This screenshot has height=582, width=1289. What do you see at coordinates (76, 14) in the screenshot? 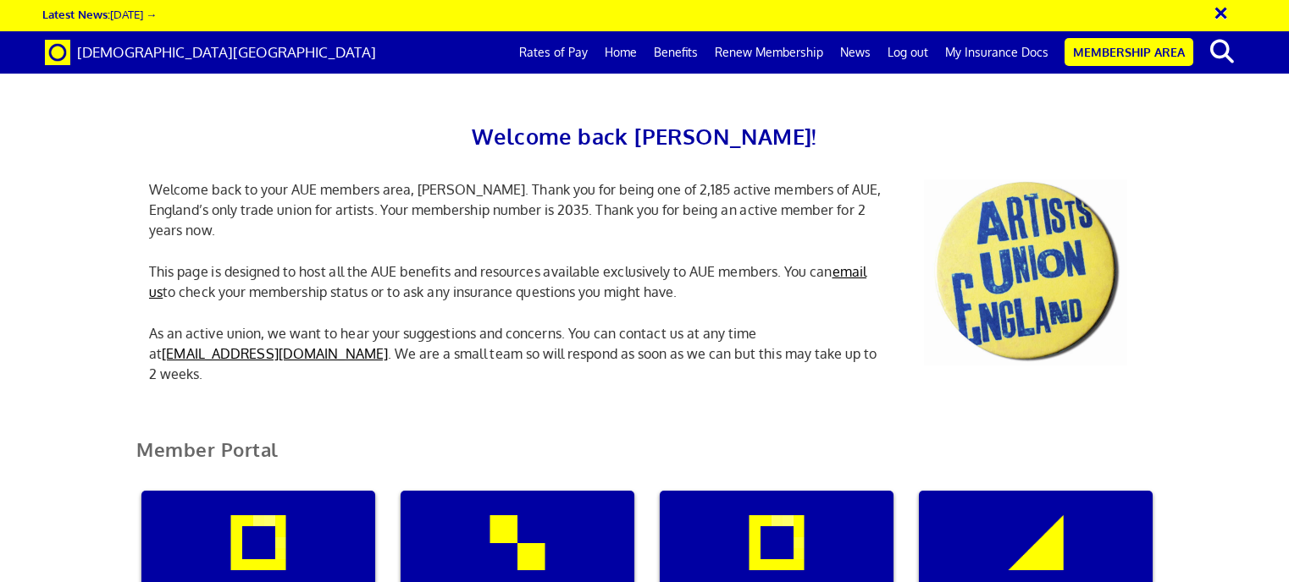
I see `strong: Latest News:` at bounding box center [76, 14].